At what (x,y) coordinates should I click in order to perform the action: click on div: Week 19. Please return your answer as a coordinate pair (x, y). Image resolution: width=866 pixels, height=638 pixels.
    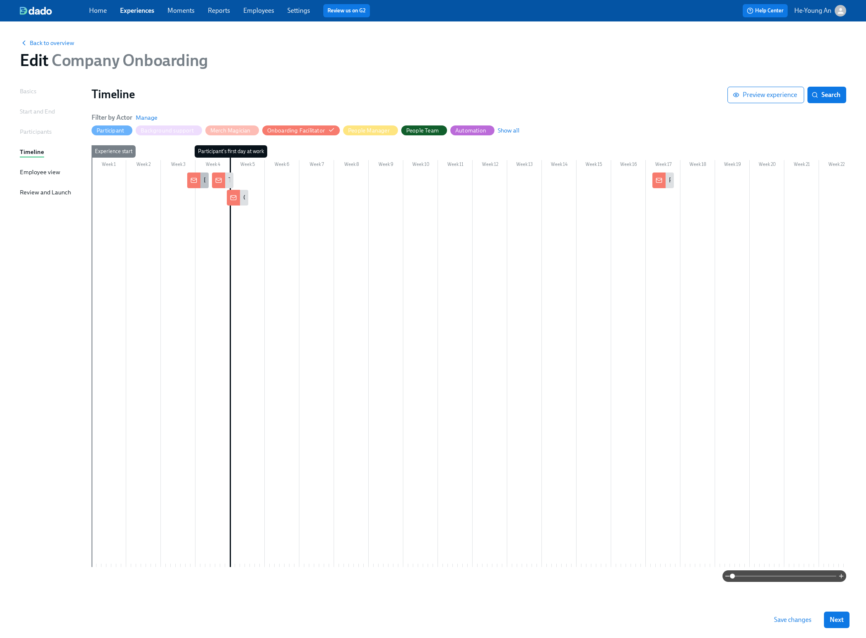
    Looking at the image, I should click on (733, 165).